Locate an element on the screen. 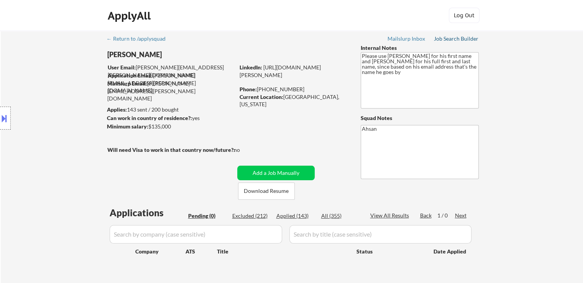 This screenshot has width=583, height=283. input: Search by title (case sensitive) is located at coordinates (381, 234).